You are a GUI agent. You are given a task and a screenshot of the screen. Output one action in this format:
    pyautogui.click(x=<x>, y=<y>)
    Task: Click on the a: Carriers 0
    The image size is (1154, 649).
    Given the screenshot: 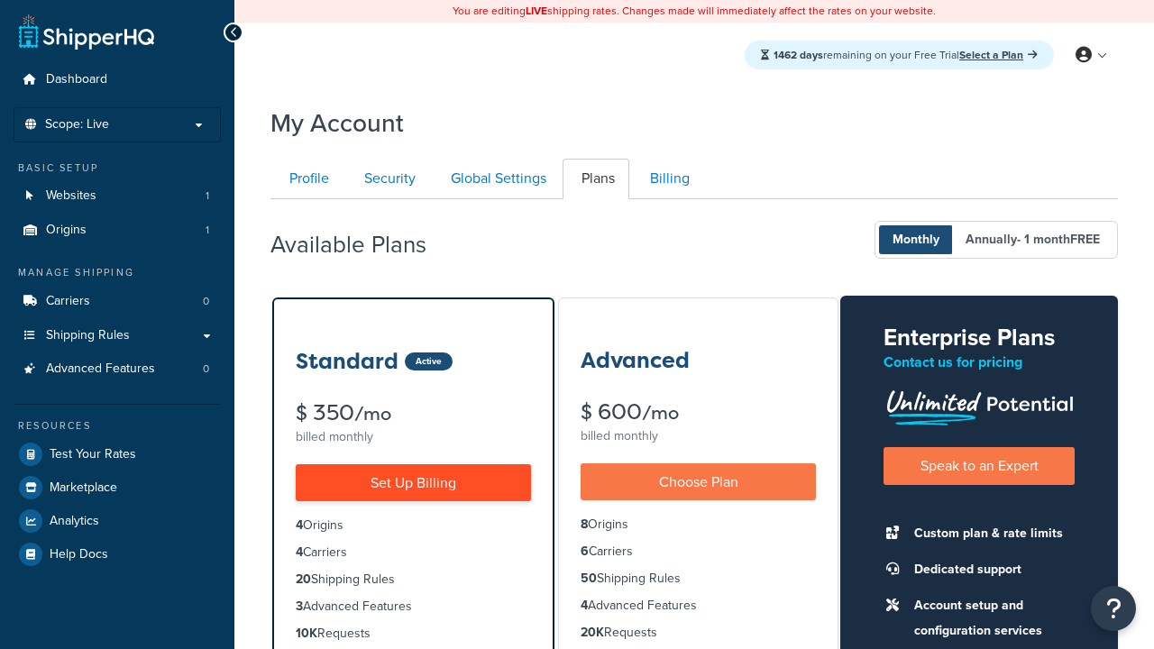 What is the action you would take?
    pyautogui.click(x=117, y=301)
    